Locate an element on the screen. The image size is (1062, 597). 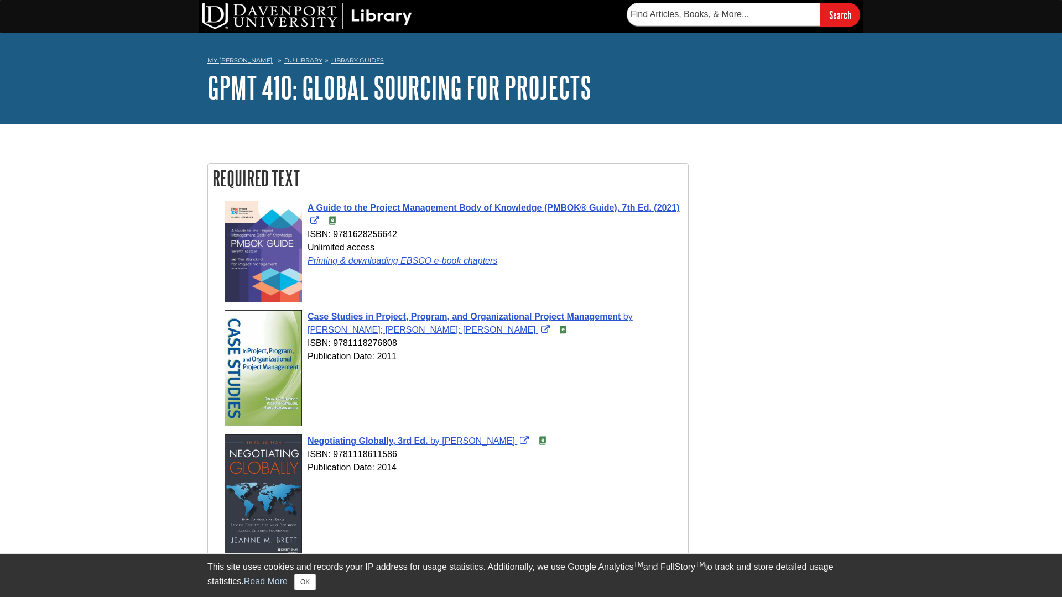
span: Negotiating Globally, 3rd Ed. is located at coordinates (368, 441).